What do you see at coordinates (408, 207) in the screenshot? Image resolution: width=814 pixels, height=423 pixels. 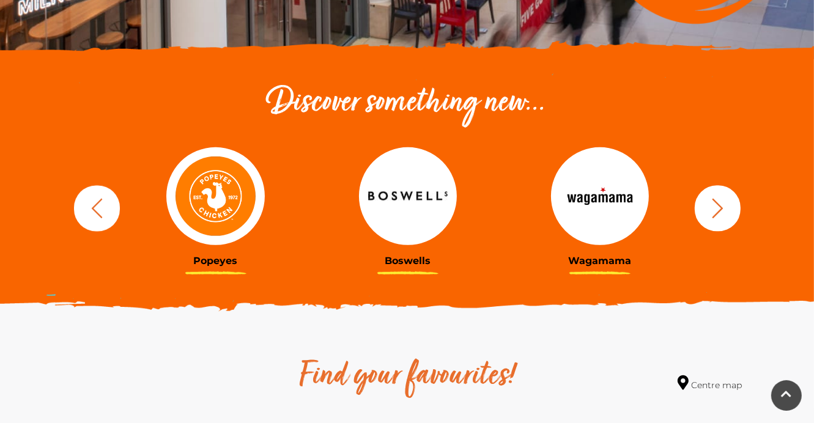 I see `a: Boswells` at bounding box center [408, 207].